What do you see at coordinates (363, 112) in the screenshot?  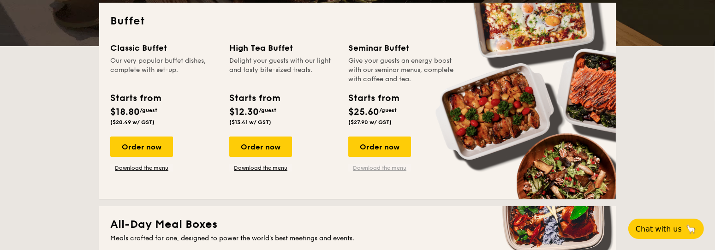 I see `span: $25.60` at bounding box center [363, 112].